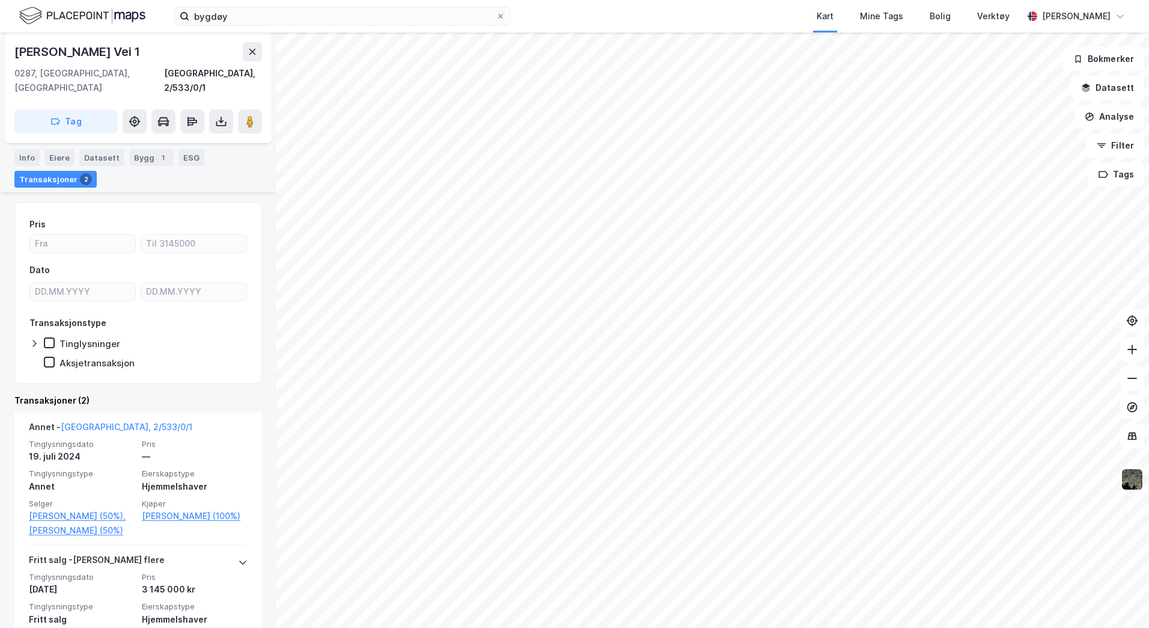  I want to click on div: Transaksjonstype, so click(68, 323).